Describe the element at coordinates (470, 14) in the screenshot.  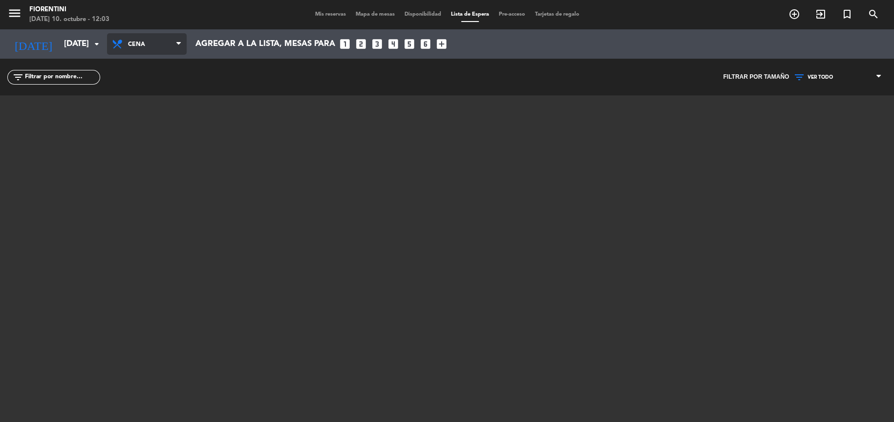
I see `span: Lista de Espera` at that location.